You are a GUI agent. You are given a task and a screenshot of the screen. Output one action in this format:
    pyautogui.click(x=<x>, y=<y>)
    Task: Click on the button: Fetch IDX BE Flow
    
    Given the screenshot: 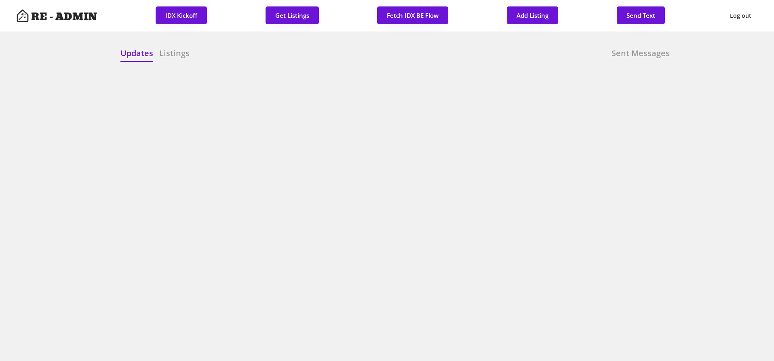 What is the action you would take?
    pyautogui.click(x=412, y=15)
    